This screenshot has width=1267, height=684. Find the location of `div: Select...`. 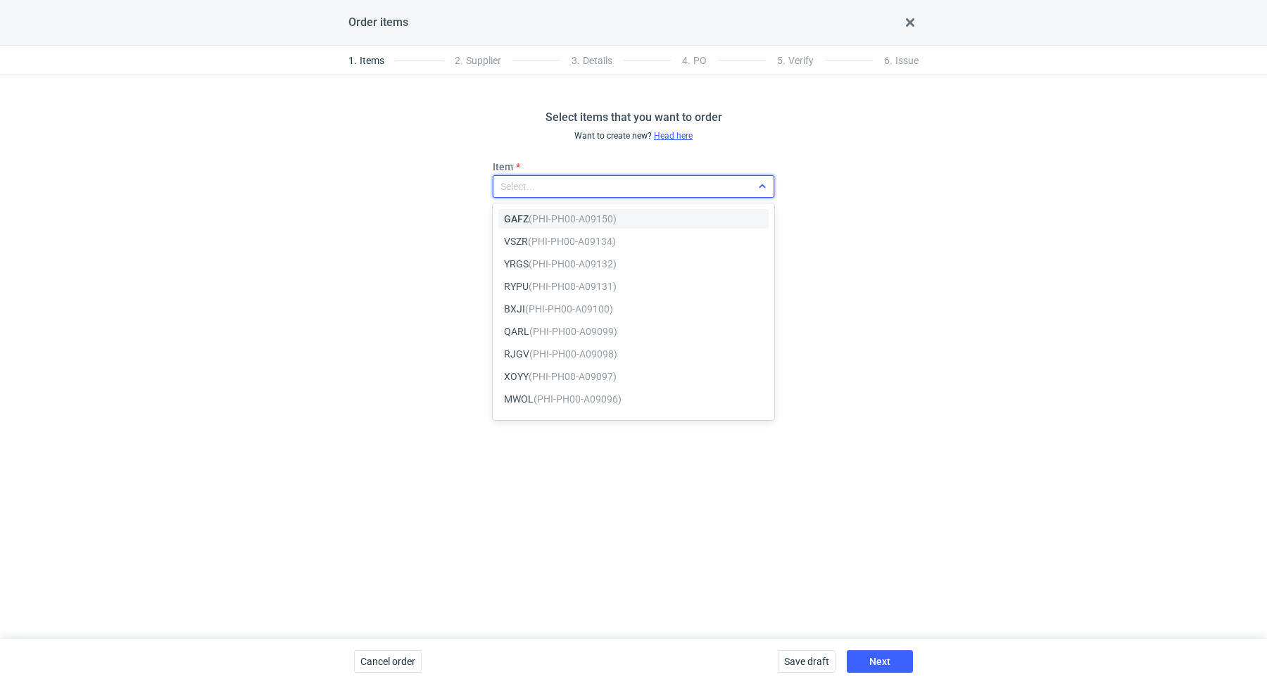

div: Select... is located at coordinates (517, 187).